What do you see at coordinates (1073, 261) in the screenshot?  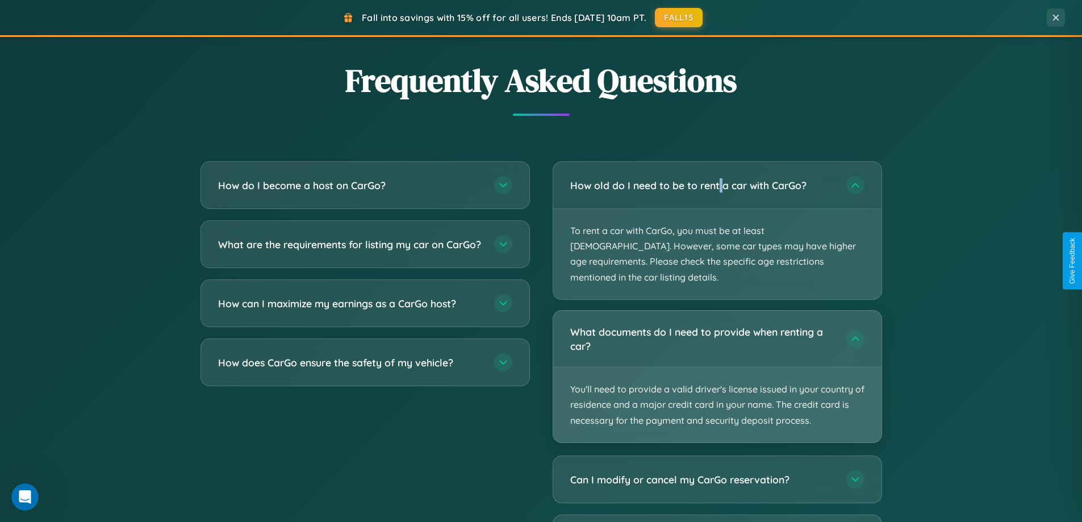 I see `div: Give Feedback` at bounding box center [1073, 261].